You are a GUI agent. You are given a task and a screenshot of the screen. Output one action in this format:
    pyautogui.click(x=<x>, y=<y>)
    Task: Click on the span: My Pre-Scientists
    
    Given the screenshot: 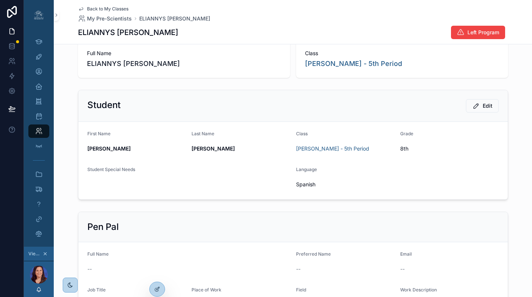 What is the action you would take?
    pyautogui.click(x=109, y=19)
    